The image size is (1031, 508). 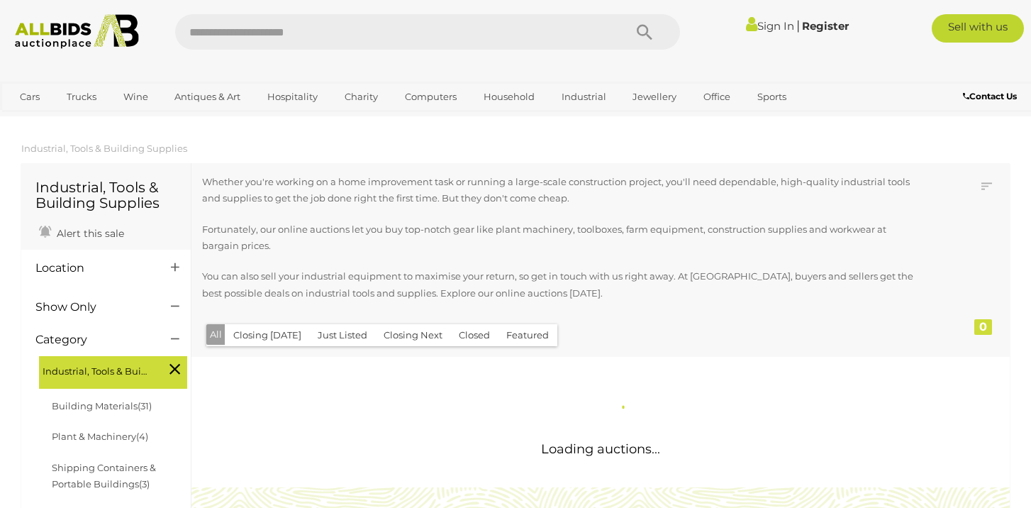 What do you see at coordinates (104, 148) in the screenshot?
I see `a: Industrial, Tools & Building Supplies` at bounding box center [104, 148].